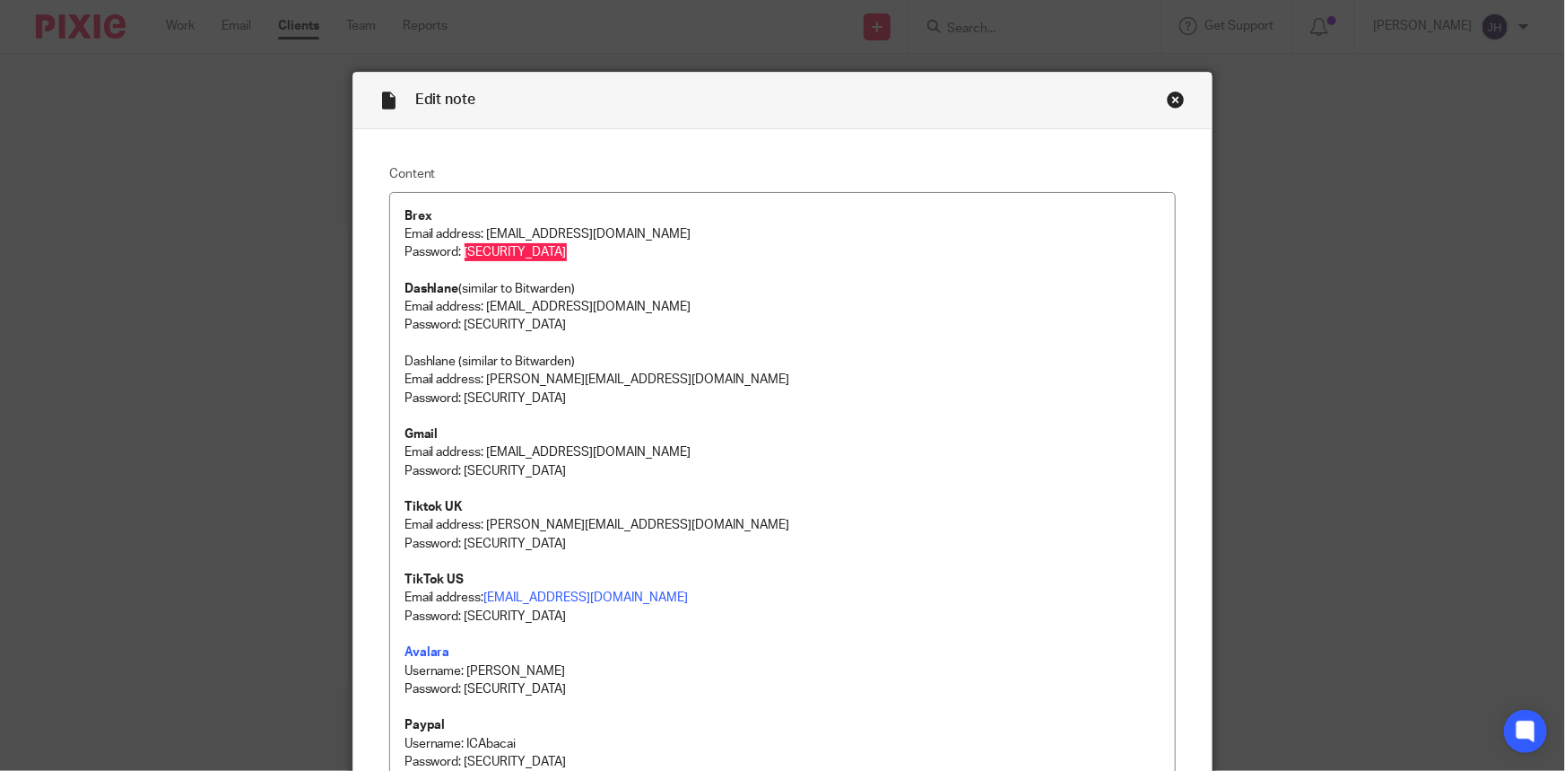  Describe the element at coordinates (427, 652) in the screenshot. I see `a: Avalara` at that location.